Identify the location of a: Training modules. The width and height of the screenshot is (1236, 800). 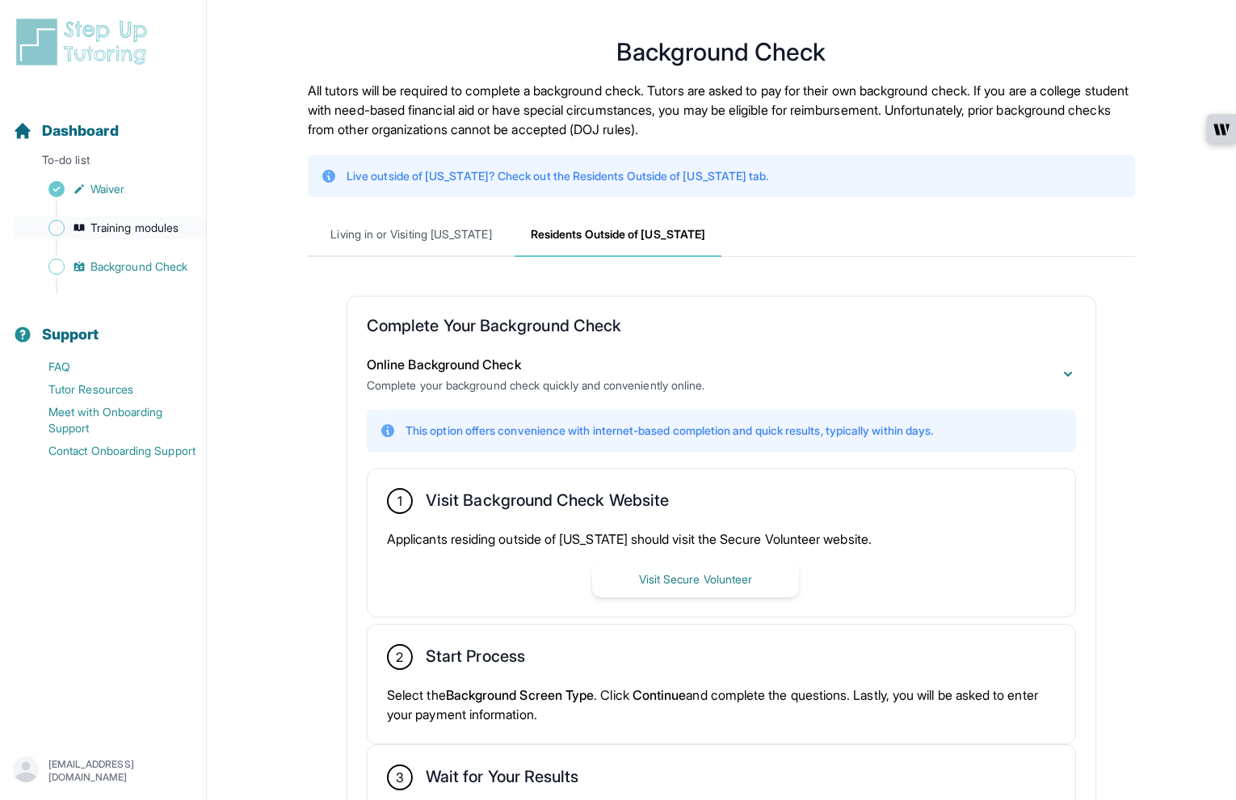
(109, 228).